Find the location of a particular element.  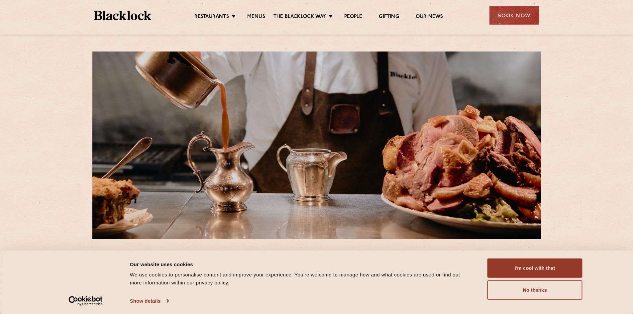

button: I'm cool with that is located at coordinates (535, 268).